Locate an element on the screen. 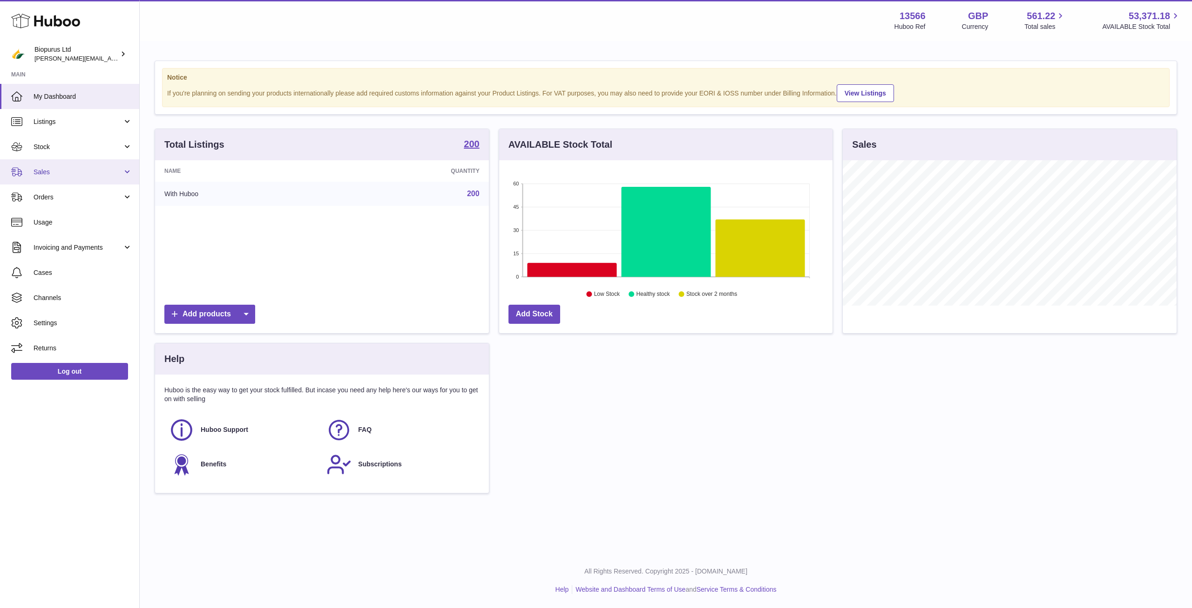 The image size is (1192, 608). h3: Total Listings is located at coordinates (194, 144).